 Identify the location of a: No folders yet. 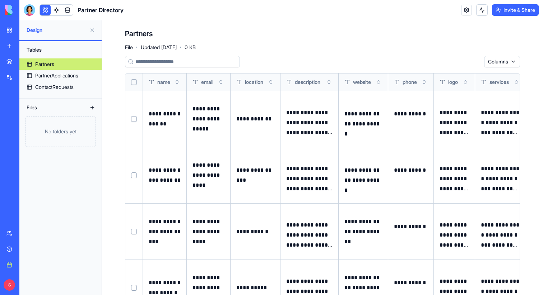
(60, 132).